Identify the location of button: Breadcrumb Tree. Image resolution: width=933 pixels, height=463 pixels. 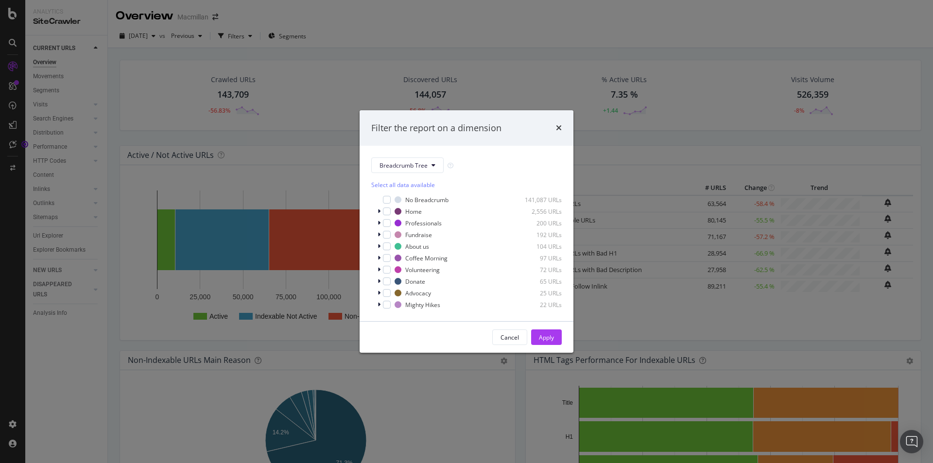
(407, 165).